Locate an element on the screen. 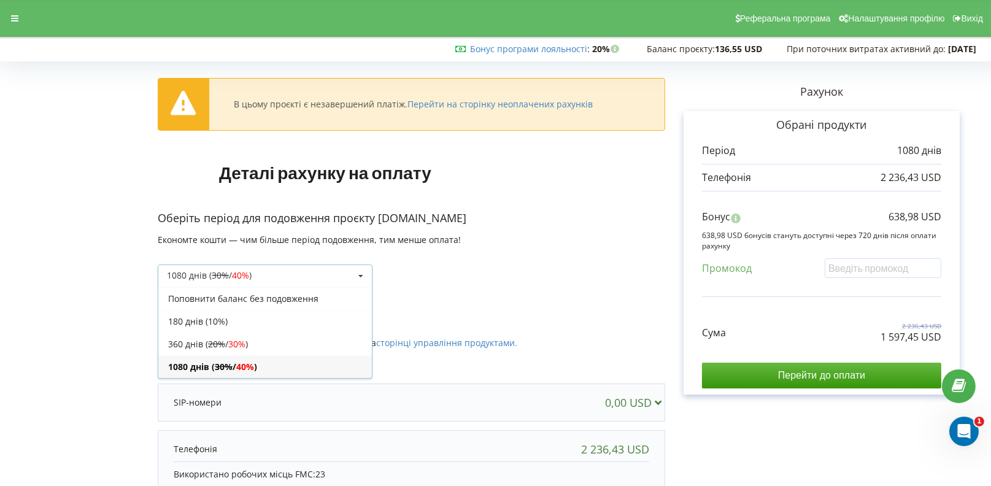 The width and height of the screenshot is (991, 486). span: Налаштування профілю is located at coordinates (896, 18).